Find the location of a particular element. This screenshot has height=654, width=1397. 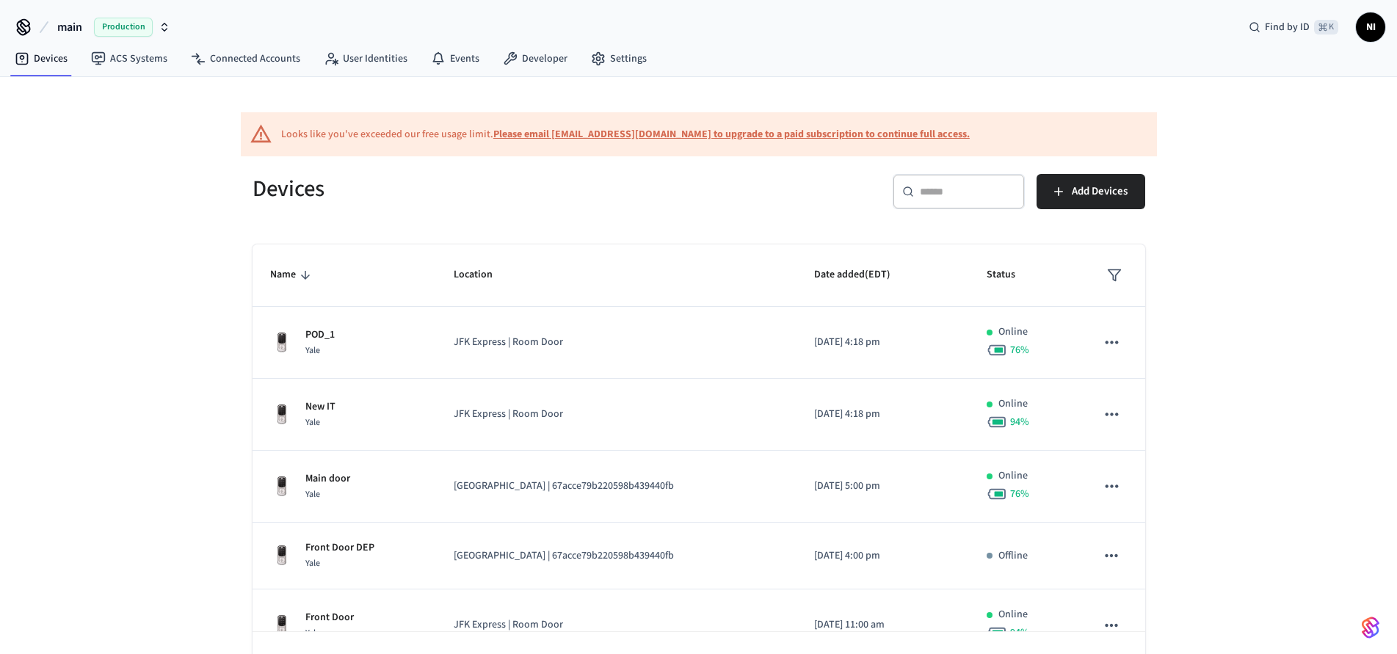

span: Add Devices is located at coordinates (1099, 192).